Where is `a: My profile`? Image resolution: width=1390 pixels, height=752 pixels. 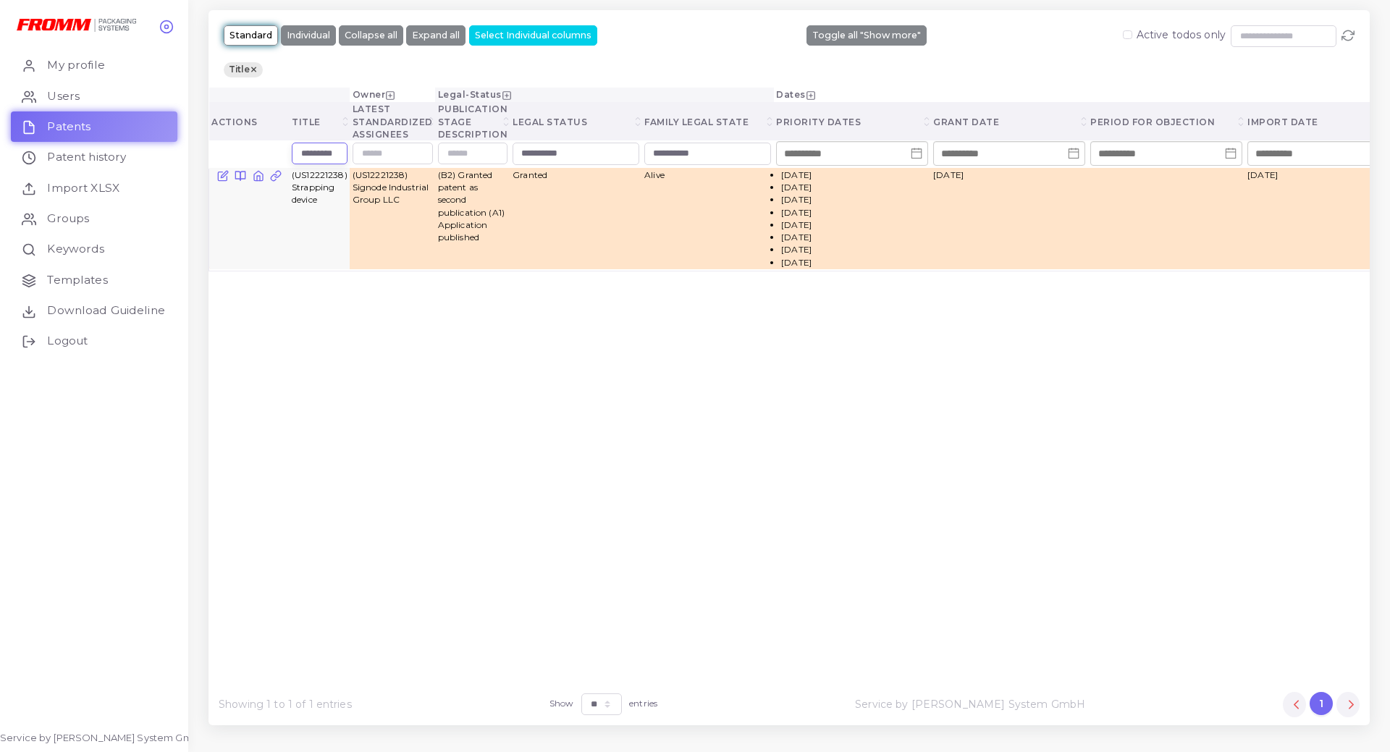
a: My profile is located at coordinates (94, 65).